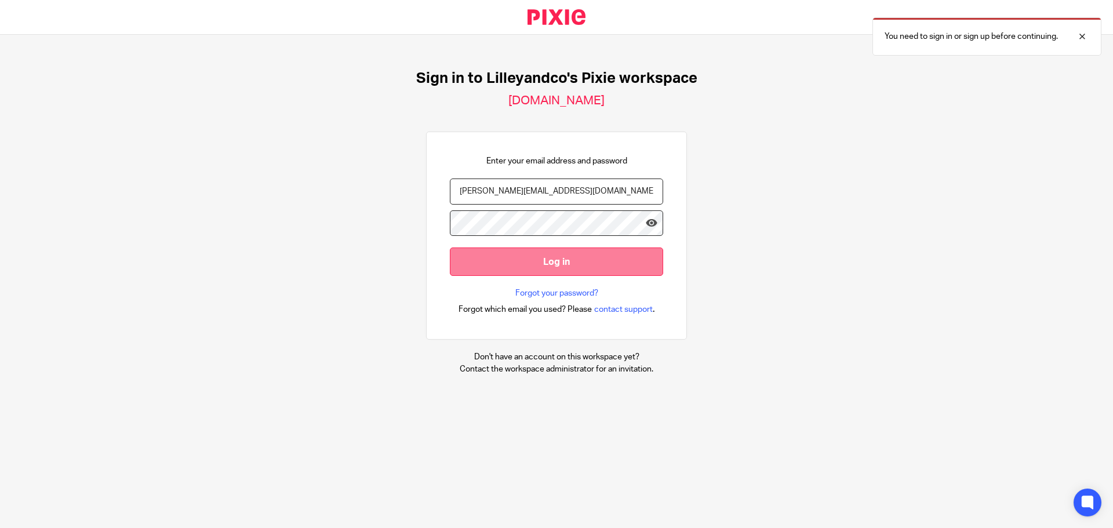  Describe the element at coordinates (556, 191) in the screenshot. I see `input: name@example.com` at that location.